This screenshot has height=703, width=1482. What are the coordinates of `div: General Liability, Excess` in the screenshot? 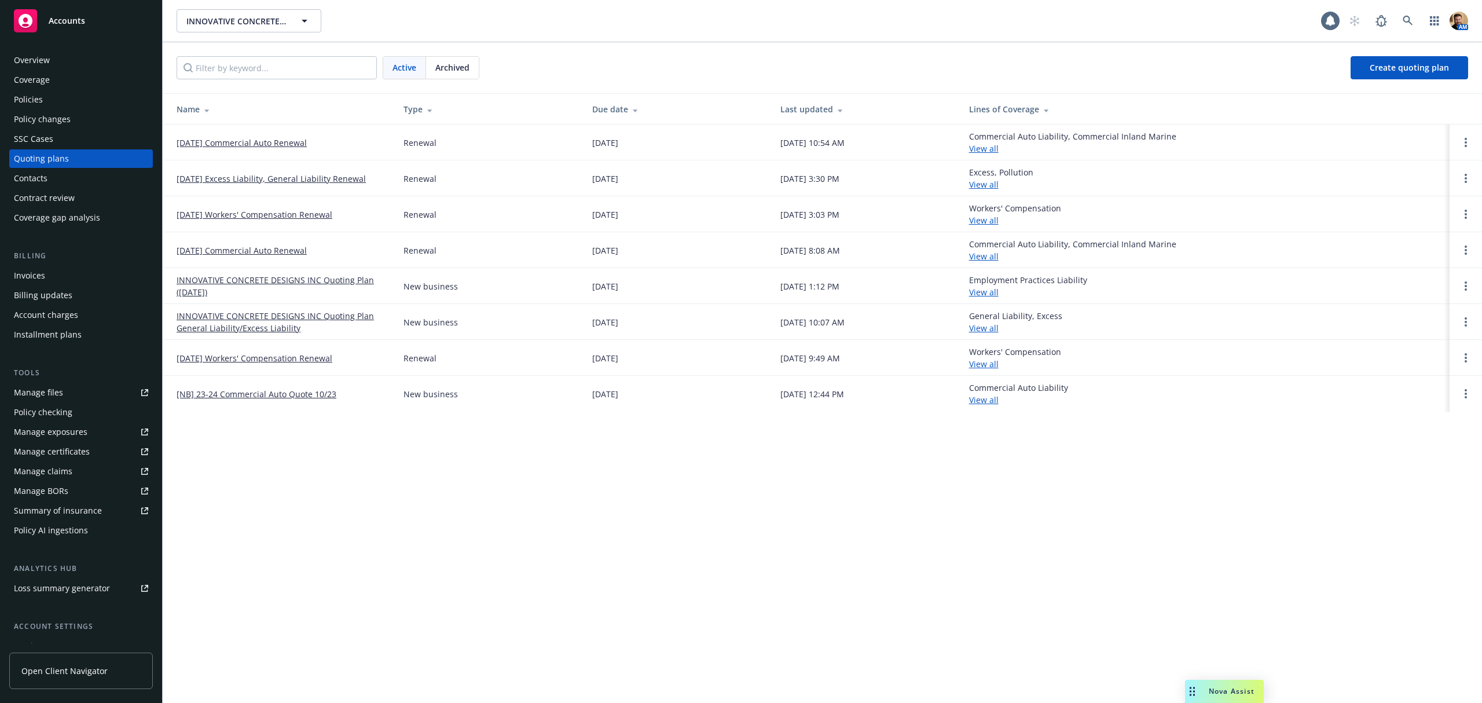 It's located at (1016, 322).